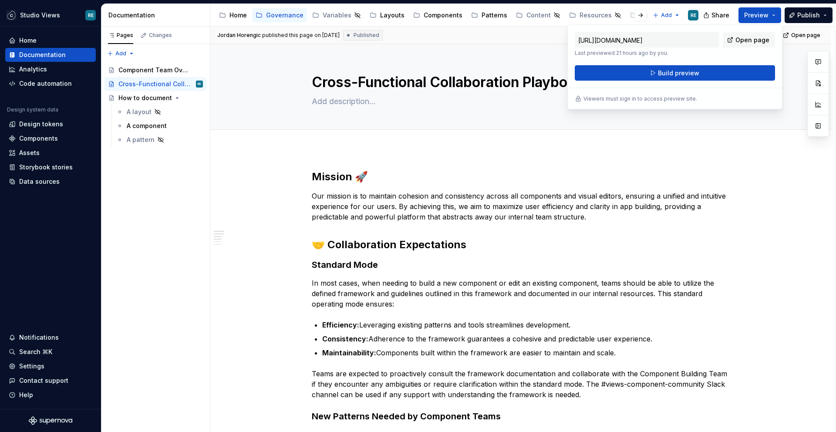 The height and width of the screenshot is (432, 836). I want to click on textarea: Cross-Functional Collaboration Playbook, so click(519, 82).